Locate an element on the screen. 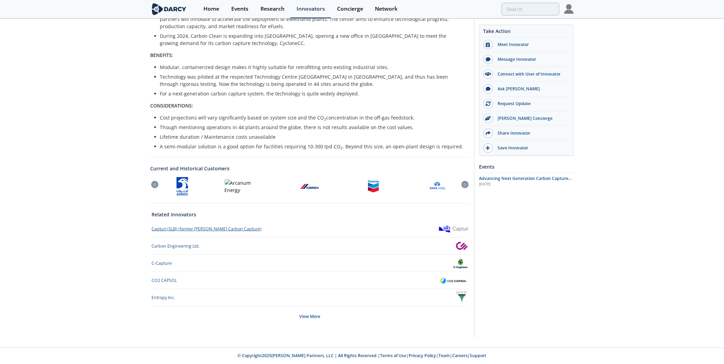  a: CO2 CAPSOL CO2 CAPSOL is located at coordinates (310, 280).